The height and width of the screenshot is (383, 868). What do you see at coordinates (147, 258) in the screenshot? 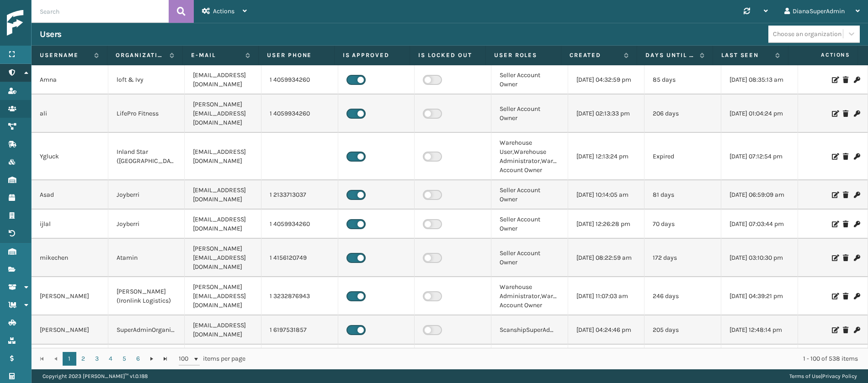
I see `td: Atamin` at bounding box center [147, 258].